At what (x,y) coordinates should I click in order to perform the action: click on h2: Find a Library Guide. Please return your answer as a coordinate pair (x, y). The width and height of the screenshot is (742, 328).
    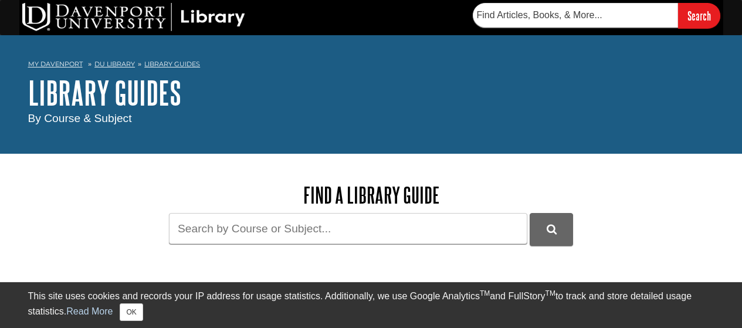
    Looking at the image, I should click on (372, 195).